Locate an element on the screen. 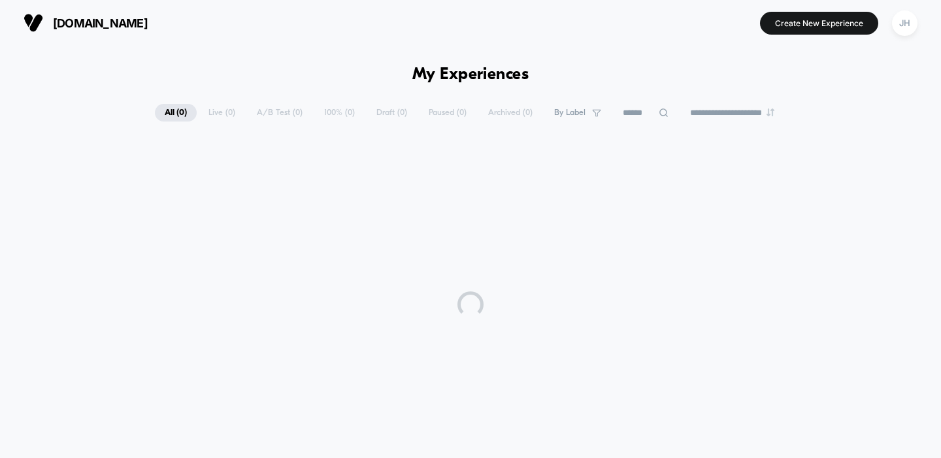 The height and width of the screenshot is (458, 941). button: Create New Experience is located at coordinates (819, 23).